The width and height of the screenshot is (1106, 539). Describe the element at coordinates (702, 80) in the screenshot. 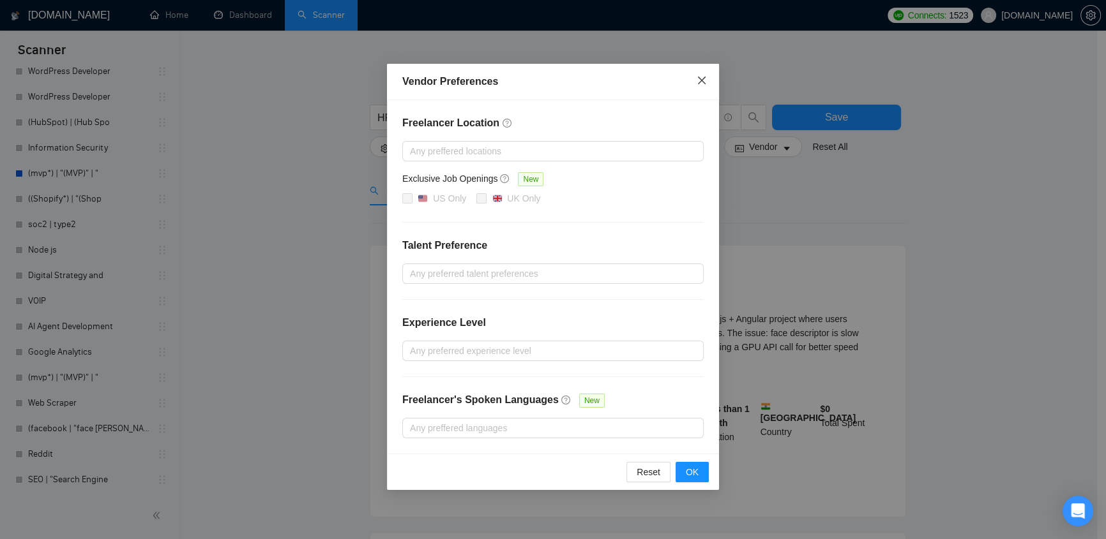

I see `span: close` at that location.